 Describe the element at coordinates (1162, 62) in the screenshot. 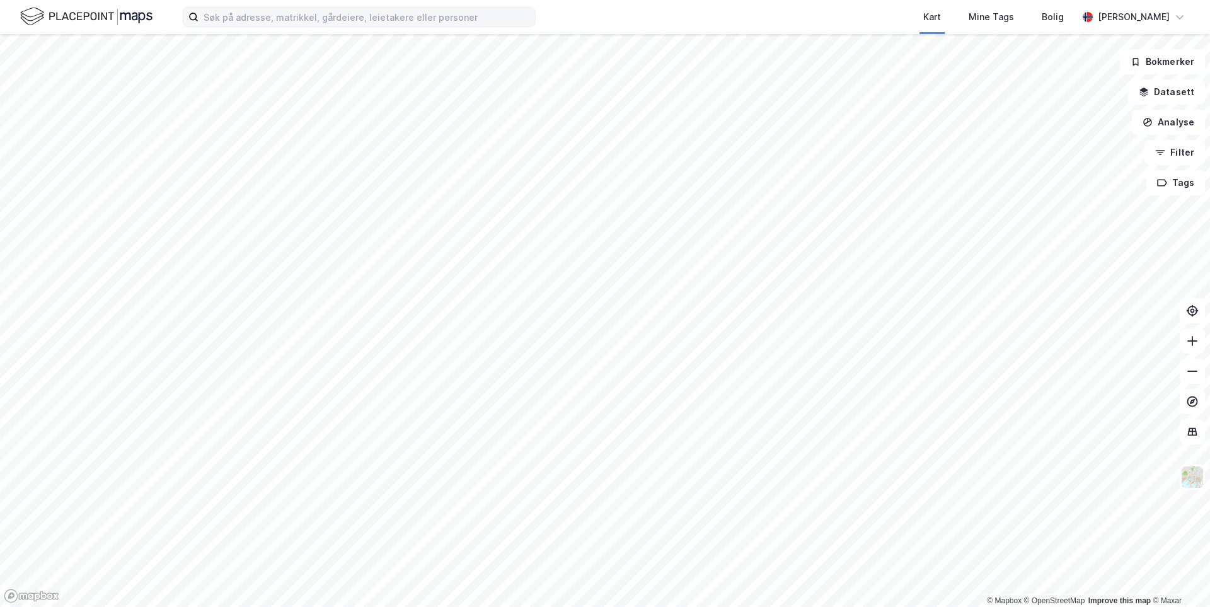

I see `button: Bokmerker` at that location.